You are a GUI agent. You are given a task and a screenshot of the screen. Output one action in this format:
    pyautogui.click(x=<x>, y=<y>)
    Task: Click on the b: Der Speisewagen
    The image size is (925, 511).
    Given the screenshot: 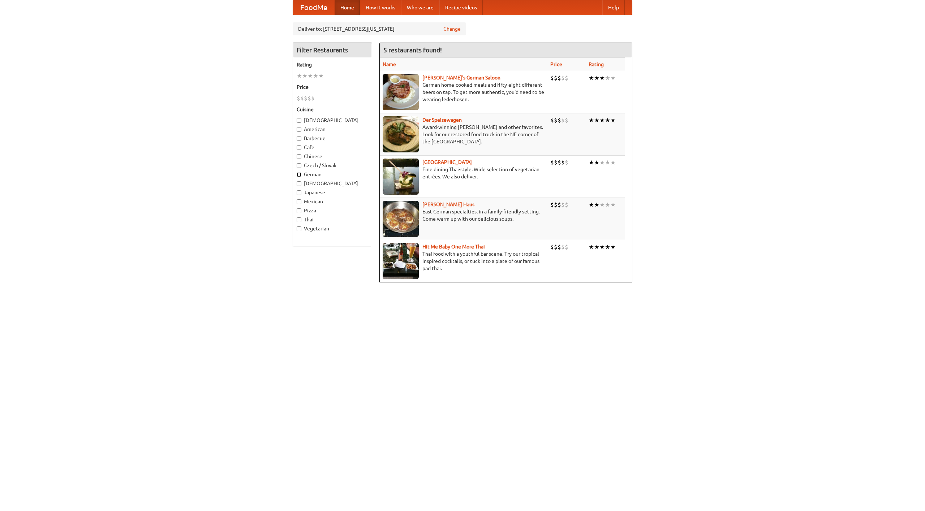 What is the action you would take?
    pyautogui.click(x=442, y=120)
    